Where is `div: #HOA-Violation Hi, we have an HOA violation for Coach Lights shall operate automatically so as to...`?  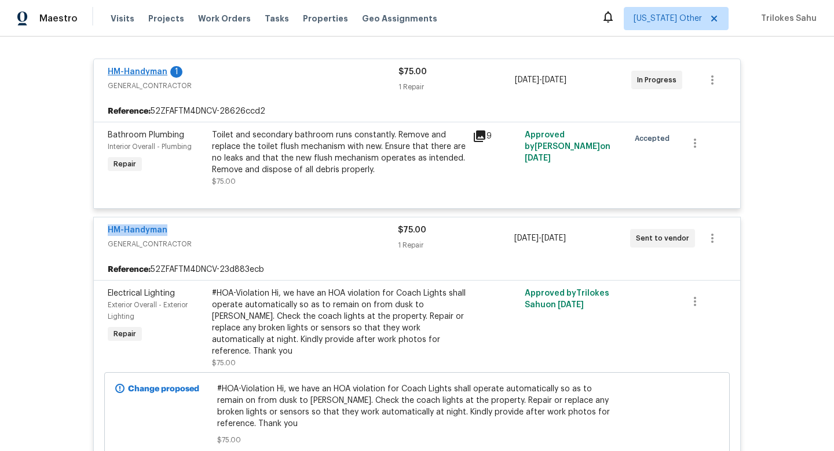 div: #HOA-Violation Hi, we have an HOA violation for Coach Lights shall operate automatically so as to... is located at coordinates (339, 322).